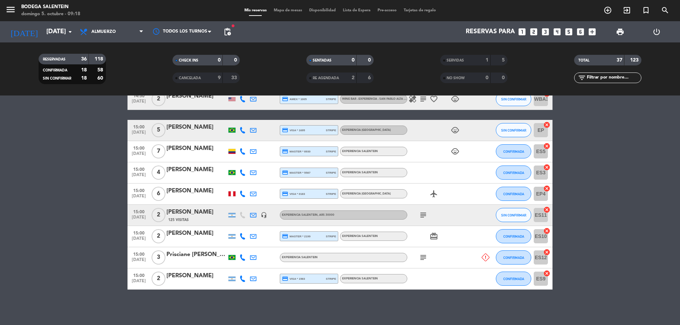 The image size is (680, 325). Describe the element at coordinates (557, 32) in the screenshot. I see `i: looks_4` at that location.